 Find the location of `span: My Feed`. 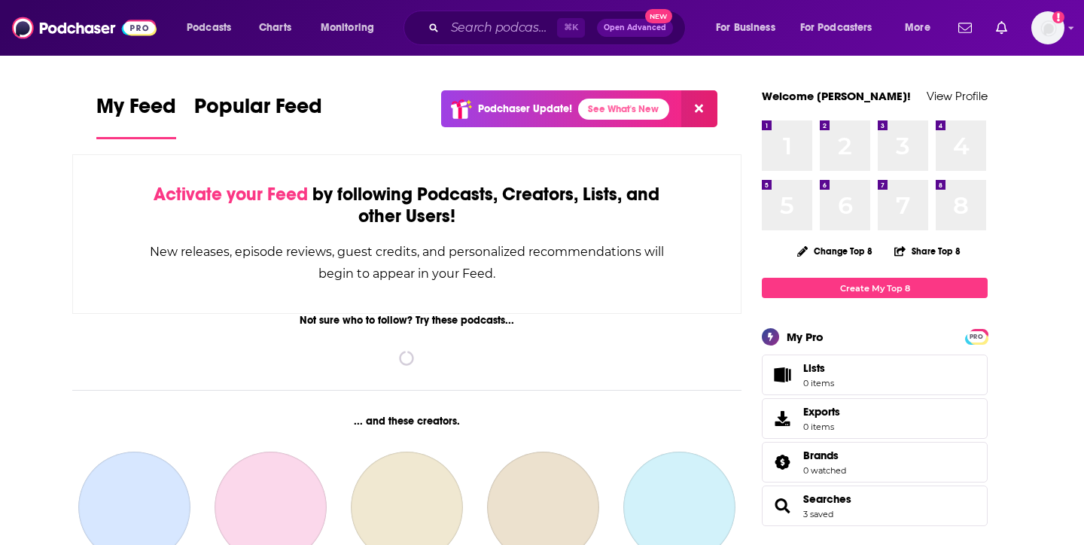

span: My Feed is located at coordinates (136, 111).